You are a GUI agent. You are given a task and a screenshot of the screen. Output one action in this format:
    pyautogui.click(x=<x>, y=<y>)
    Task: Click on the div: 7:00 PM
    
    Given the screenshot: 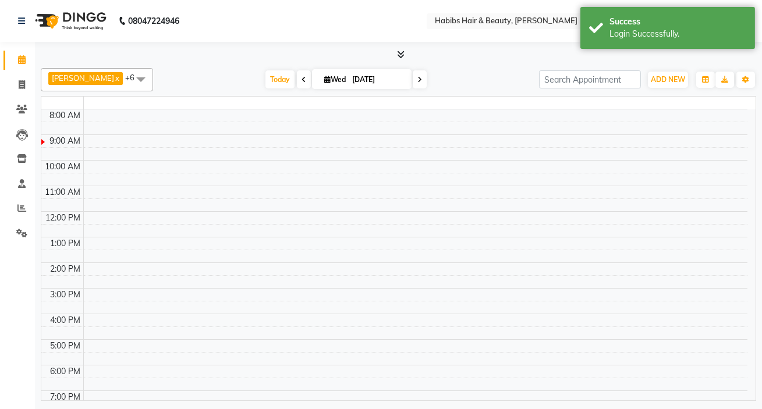 What is the action you would take?
    pyautogui.click(x=66, y=397)
    